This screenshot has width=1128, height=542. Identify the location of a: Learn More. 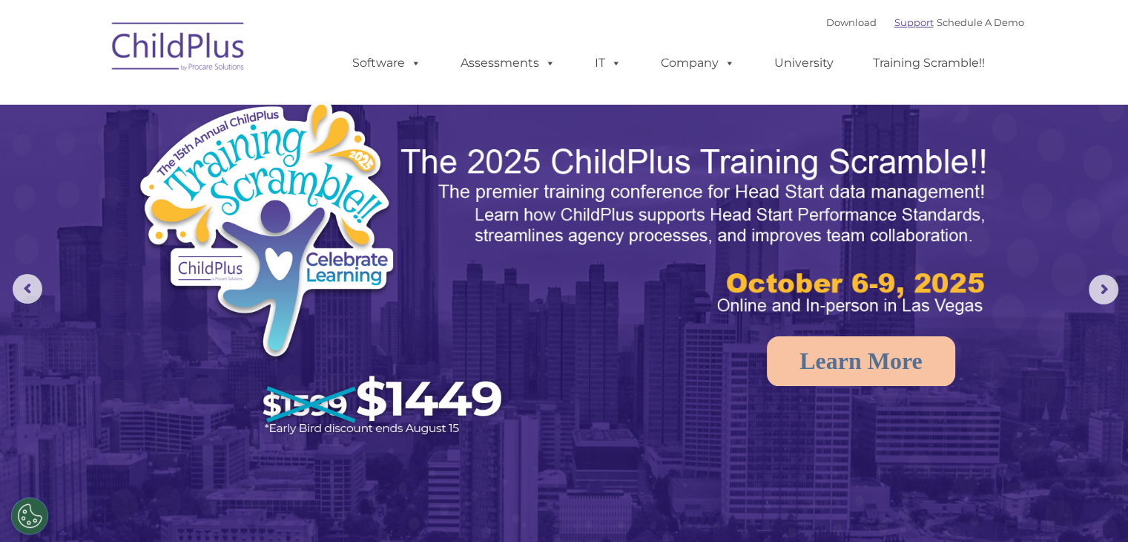
(861, 361).